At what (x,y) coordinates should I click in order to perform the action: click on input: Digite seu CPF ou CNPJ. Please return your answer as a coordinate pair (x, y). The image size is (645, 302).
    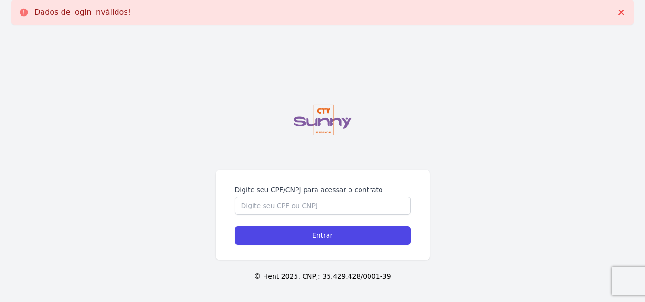
    Looking at the image, I should click on (322, 206).